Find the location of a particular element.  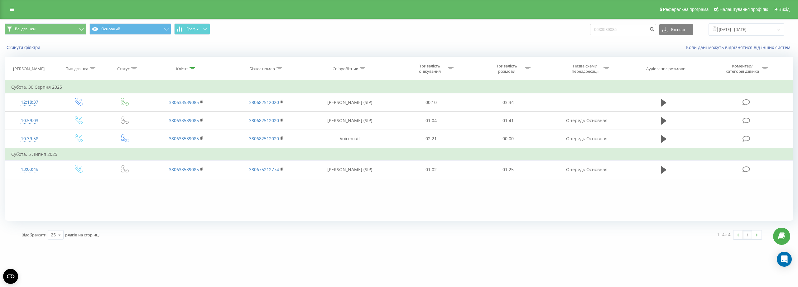

td: 03:34 is located at coordinates (508, 102).